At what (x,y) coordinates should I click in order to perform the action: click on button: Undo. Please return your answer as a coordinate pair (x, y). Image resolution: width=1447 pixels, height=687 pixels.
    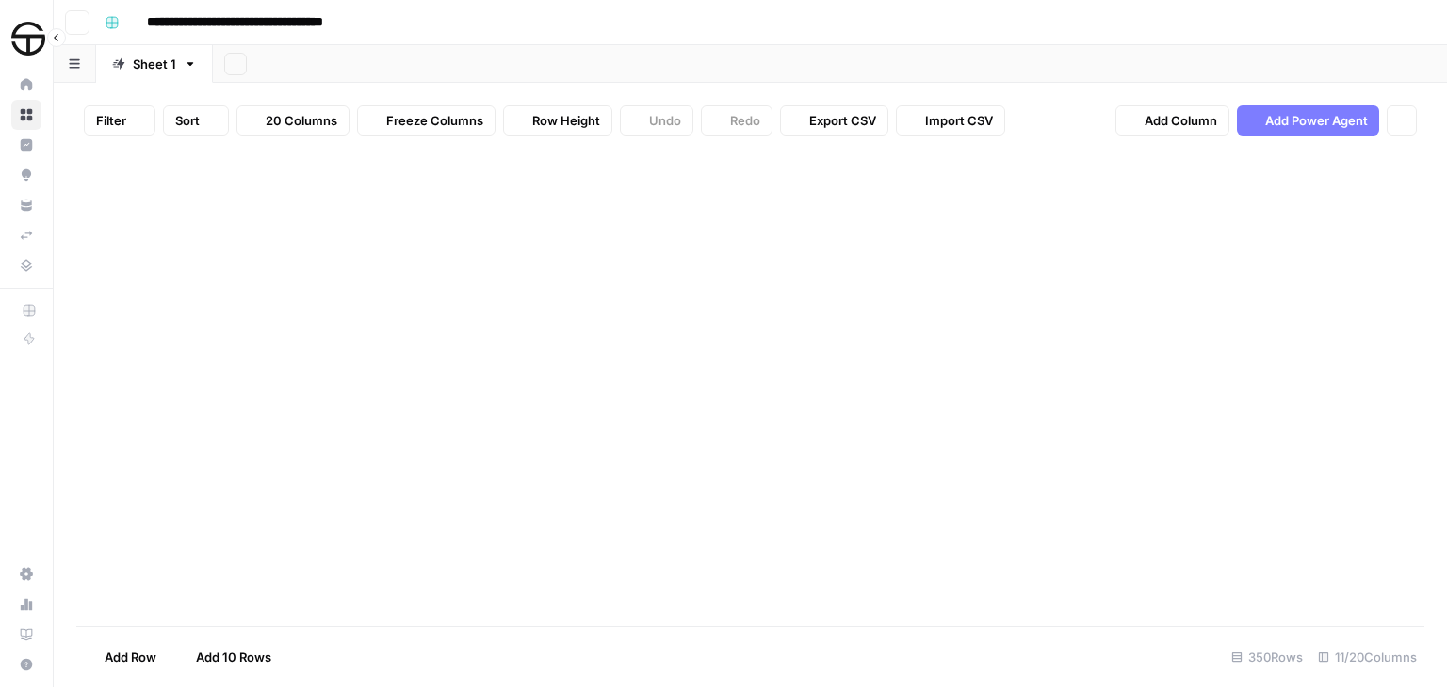
    Looking at the image, I should click on (656, 121).